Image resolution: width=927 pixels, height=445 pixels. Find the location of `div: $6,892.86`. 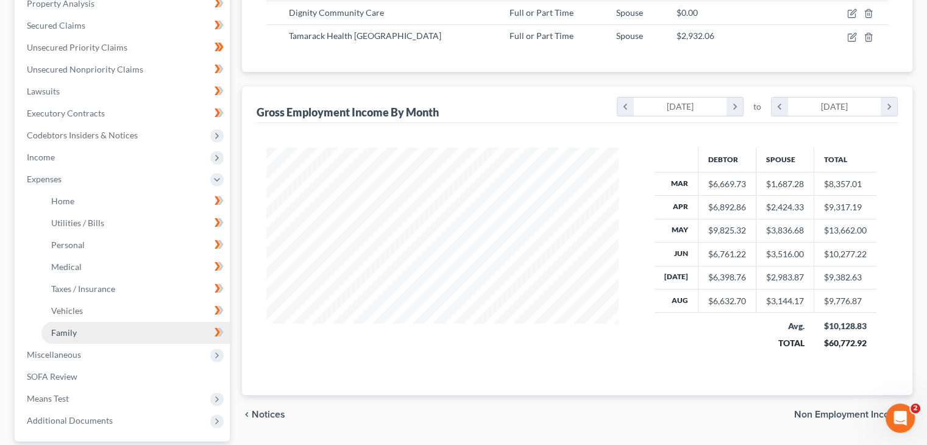

div: $6,892.86 is located at coordinates (727, 207).